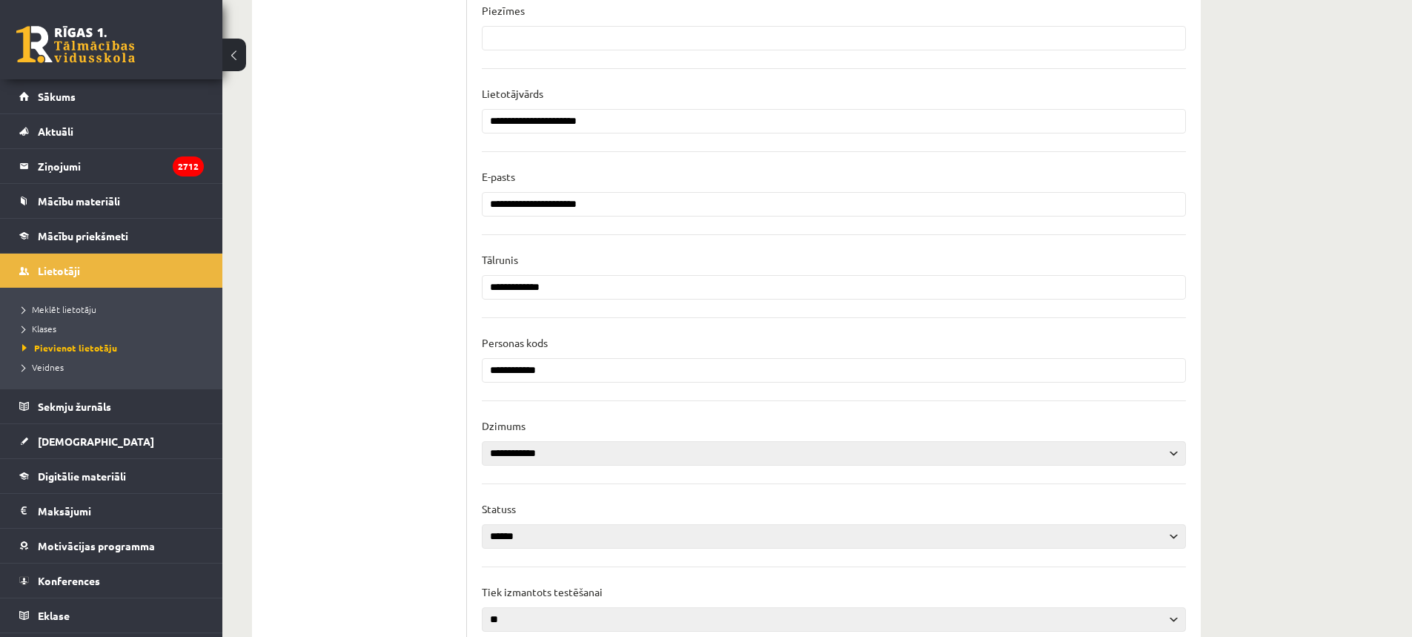 The height and width of the screenshot is (637, 1412). Describe the element at coordinates (111, 545) in the screenshot. I see `a: Motivācijas programma` at that location.